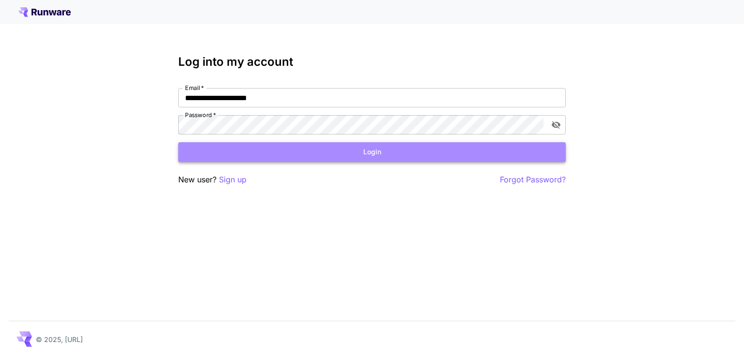  What do you see at coordinates (533, 180) in the screenshot?
I see `p: Forgot Password?` at bounding box center [533, 180].